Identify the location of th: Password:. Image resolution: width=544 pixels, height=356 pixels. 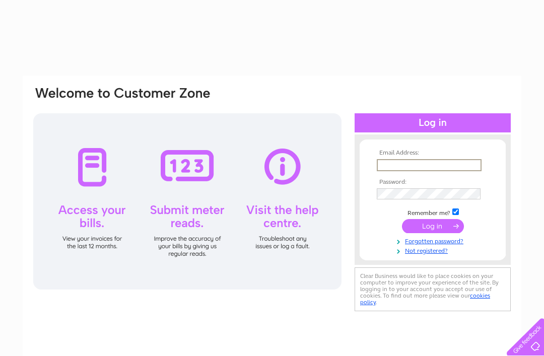
(433, 182).